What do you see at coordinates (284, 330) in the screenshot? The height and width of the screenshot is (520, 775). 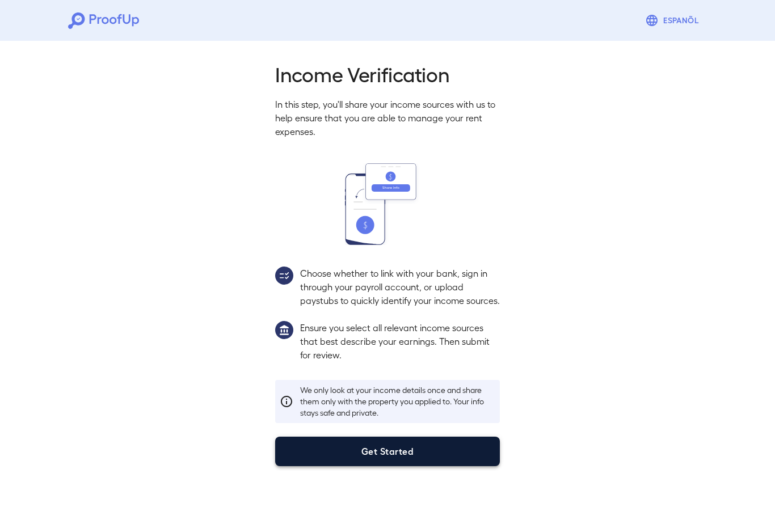 I see `img: group1.svg` at bounding box center [284, 330].